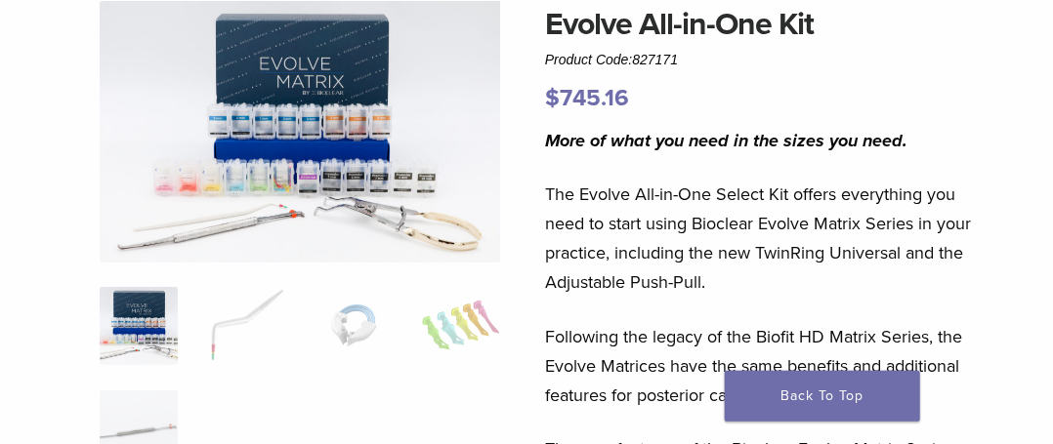 The image size is (1053, 444). Describe the element at coordinates (822, 396) in the screenshot. I see `a: Back To Top` at that location.